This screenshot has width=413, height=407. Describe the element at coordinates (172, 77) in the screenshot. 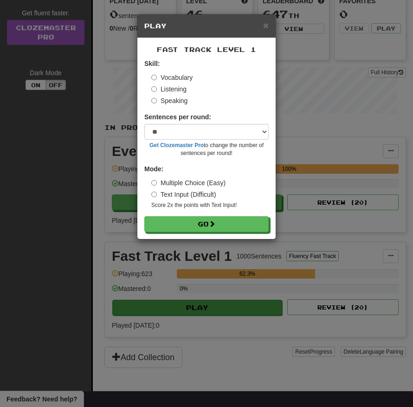

I see `label: Vocabulary` at that location.